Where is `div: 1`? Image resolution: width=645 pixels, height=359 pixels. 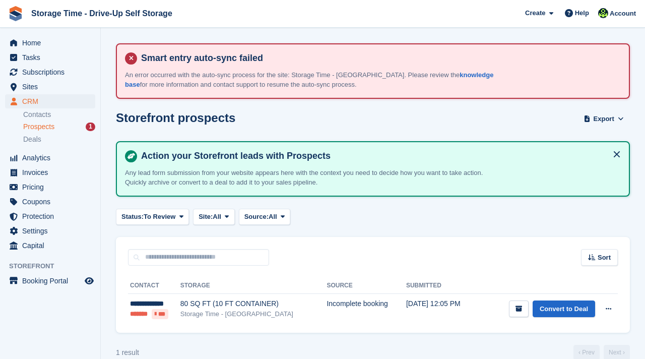
div: 1 is located at coordinates (90, 126).